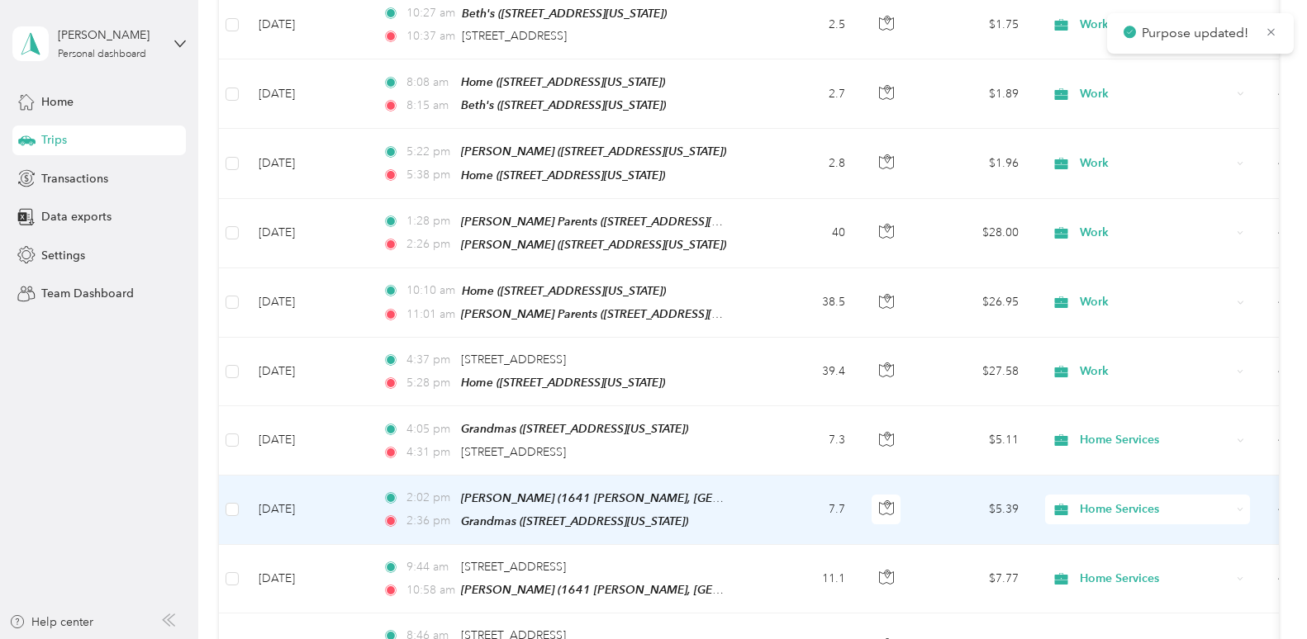  What do you see at coordinates (430, 291) in the screenshot?
I see `span: 10:10 am` at bounding box center [430, 291].